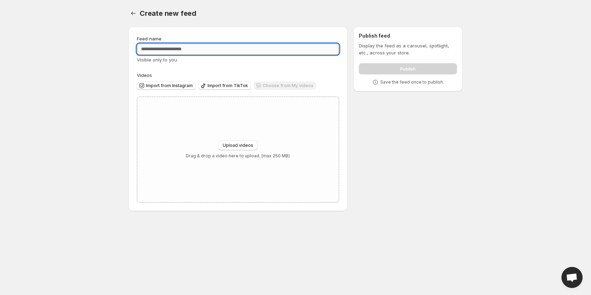  I want to click on p: Drag & drop a video here to upload. (max 250 MB), so click(238, 156).